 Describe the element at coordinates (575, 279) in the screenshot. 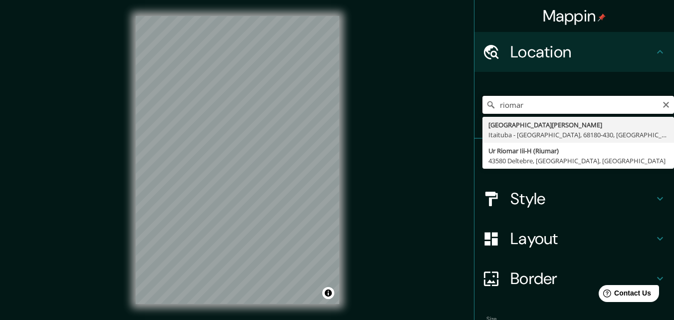

I see `div: Border` at that location.